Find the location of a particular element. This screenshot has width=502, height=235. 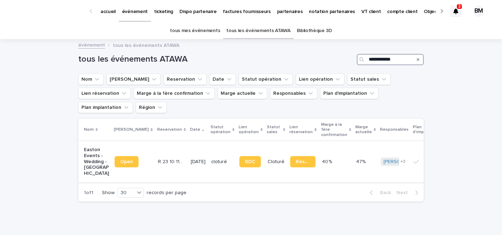

p: tous les événements ATAWA is located at coordinates (146, 45).